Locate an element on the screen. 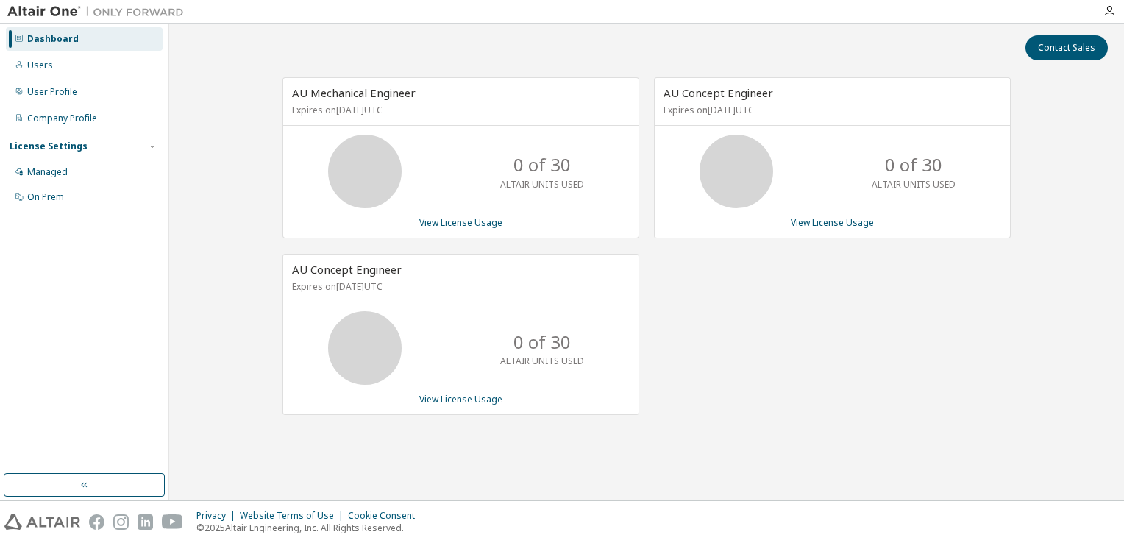 The height and width of the screenshot is (543, 1124). div: User Profile is located at coordinates (52, 92).